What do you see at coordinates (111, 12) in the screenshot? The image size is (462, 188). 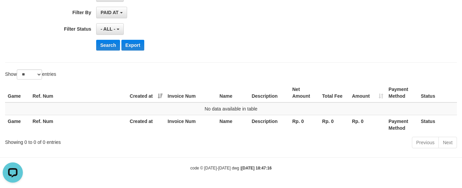 I see `button: PAID AT` at bounding box center [111, 12].